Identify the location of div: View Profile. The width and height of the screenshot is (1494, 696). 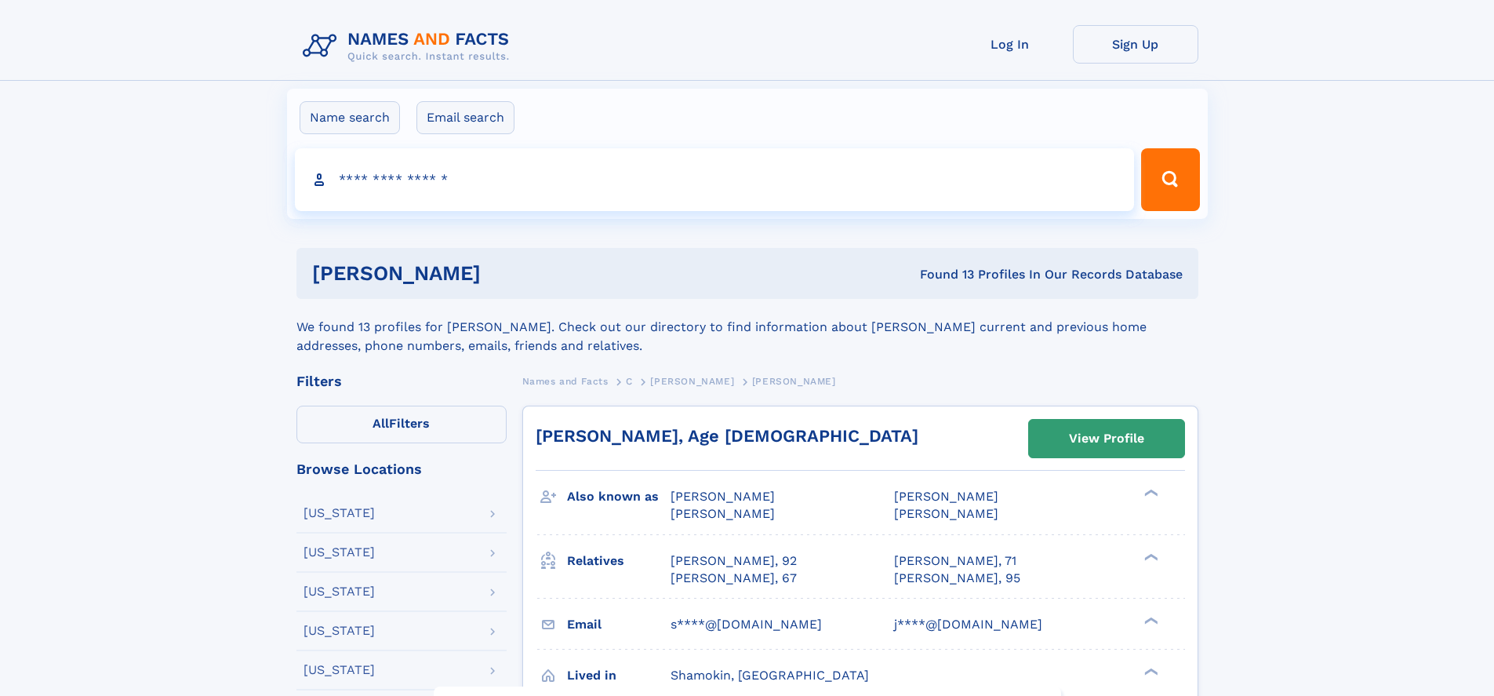
(1106, 438).